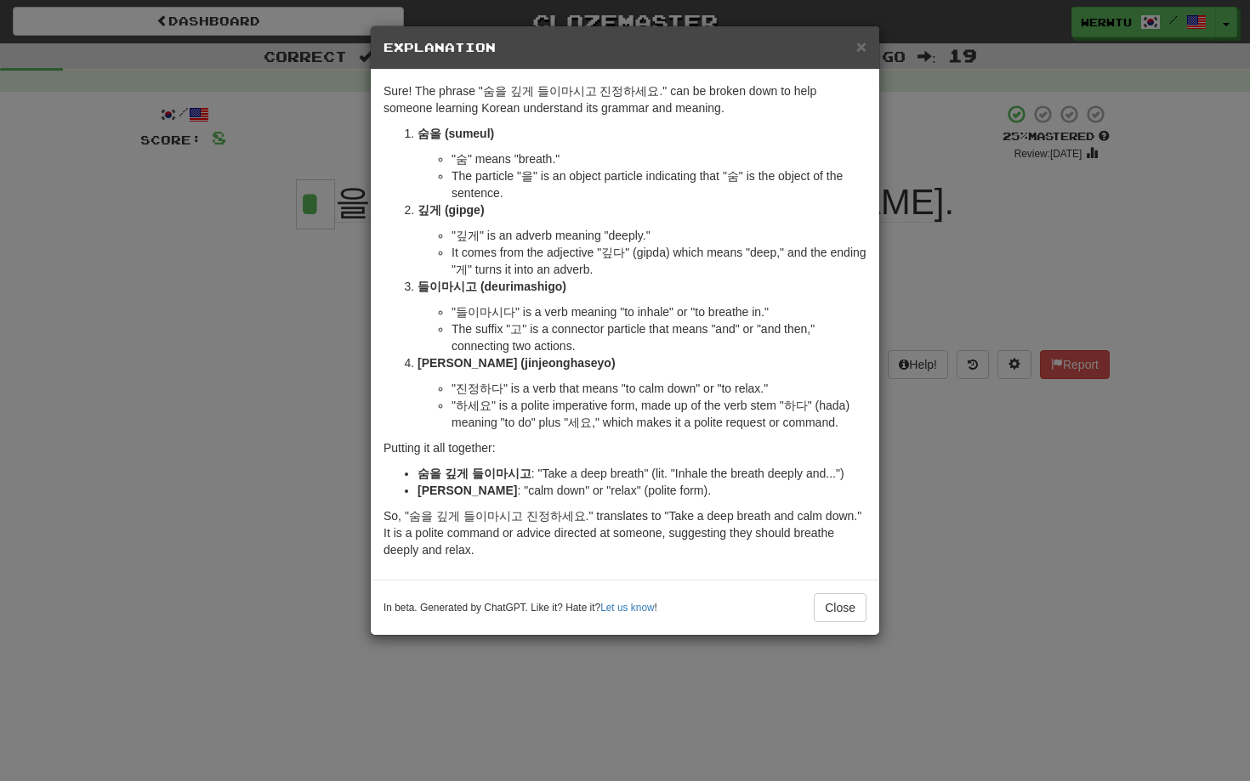 The height and width of the screenshot is (781, 1250). What do you see at coordinates (625, 533) in the screenshot?
I see `p: So, "숨을 깊게 들이마시고 진정하세요." translates to "Take a deep breath and calm down." It is a polite command...` at bounding box center [625, 533].